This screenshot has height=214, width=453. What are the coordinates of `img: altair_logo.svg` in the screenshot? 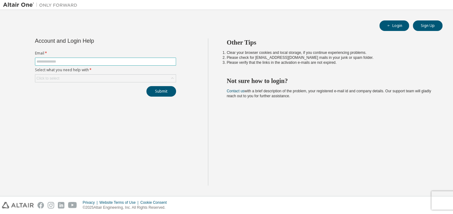 It's located at (18, 205).